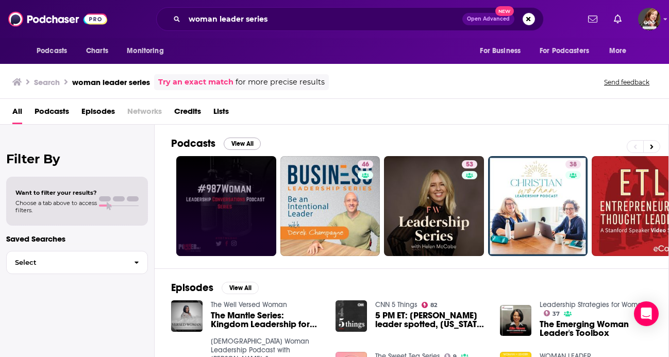  What do you see at coordinates (188, 113) in the screenshot?
I see `span: Credits` at bounding box center [188, 113].